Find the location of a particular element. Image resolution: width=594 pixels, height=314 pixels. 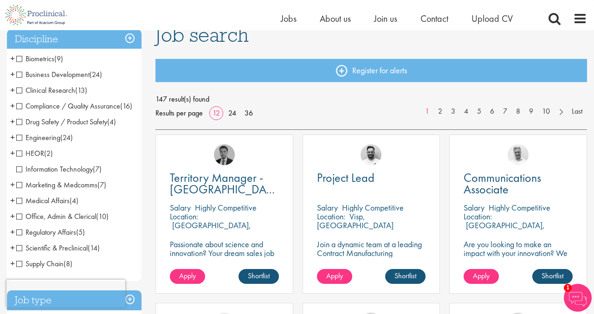

span: (9) is located at coordinates (58, 58).